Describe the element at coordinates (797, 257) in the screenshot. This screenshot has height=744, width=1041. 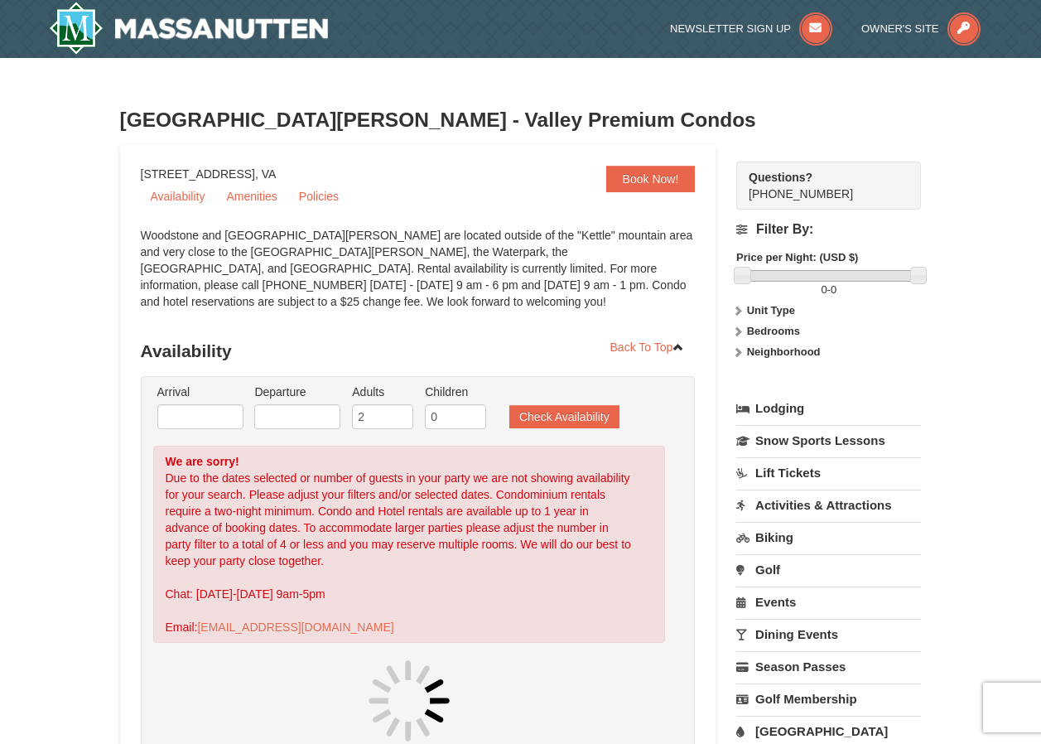
I see `strong: Price per Night: (USD $)` at that location.